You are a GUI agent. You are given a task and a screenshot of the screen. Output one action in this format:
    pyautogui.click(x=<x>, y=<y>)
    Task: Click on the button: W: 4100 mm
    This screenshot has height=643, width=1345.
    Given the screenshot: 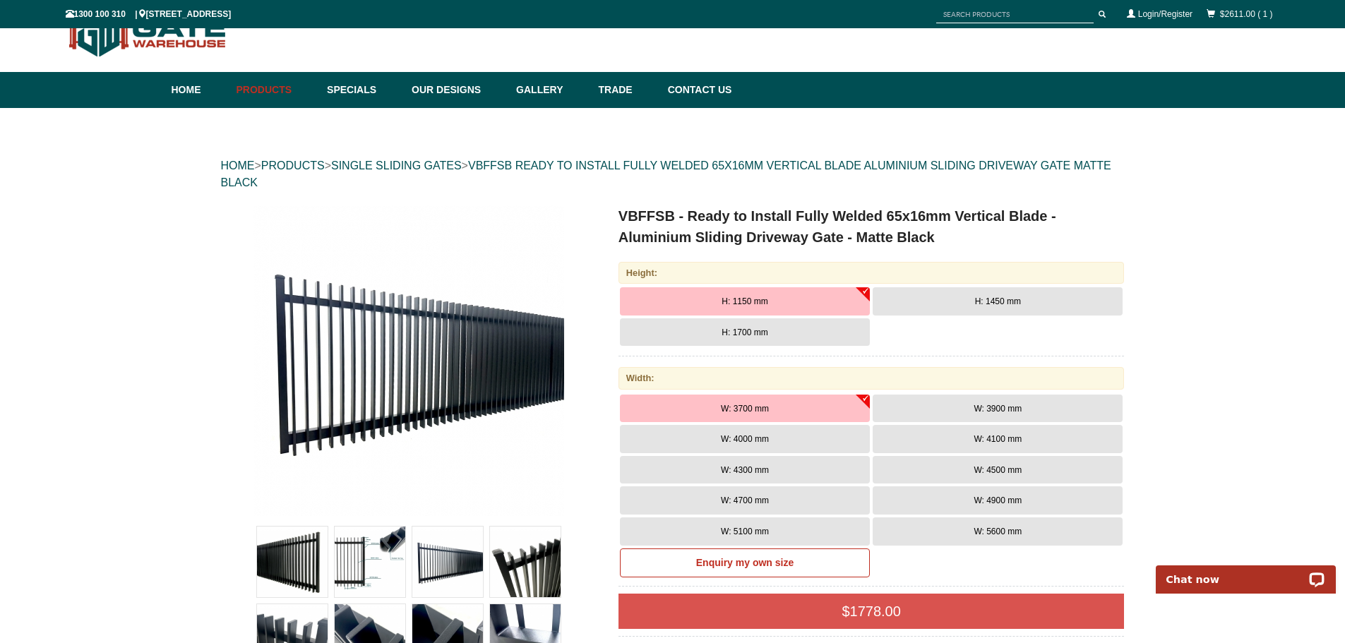 What is the action you would take?
    pyautogui.click(x=998, y=439)
    